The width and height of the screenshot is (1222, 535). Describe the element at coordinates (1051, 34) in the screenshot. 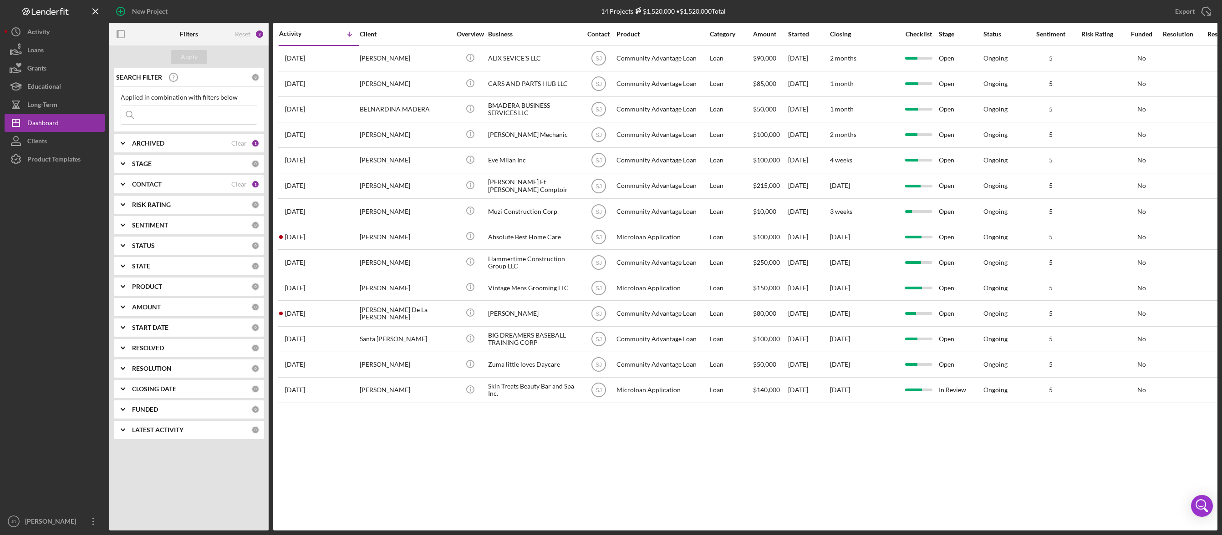

I see `div: Sentiment` at that location.